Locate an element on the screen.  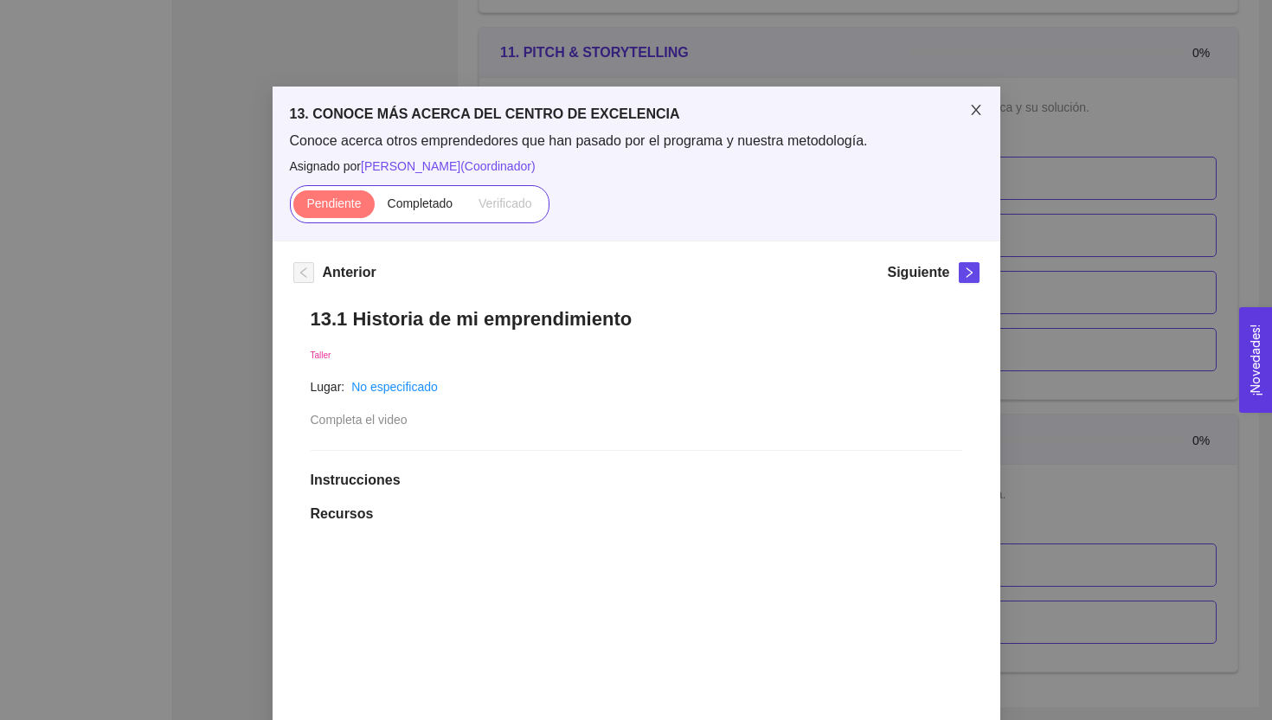
span: Pendiente is located at coordinates (333, 203).